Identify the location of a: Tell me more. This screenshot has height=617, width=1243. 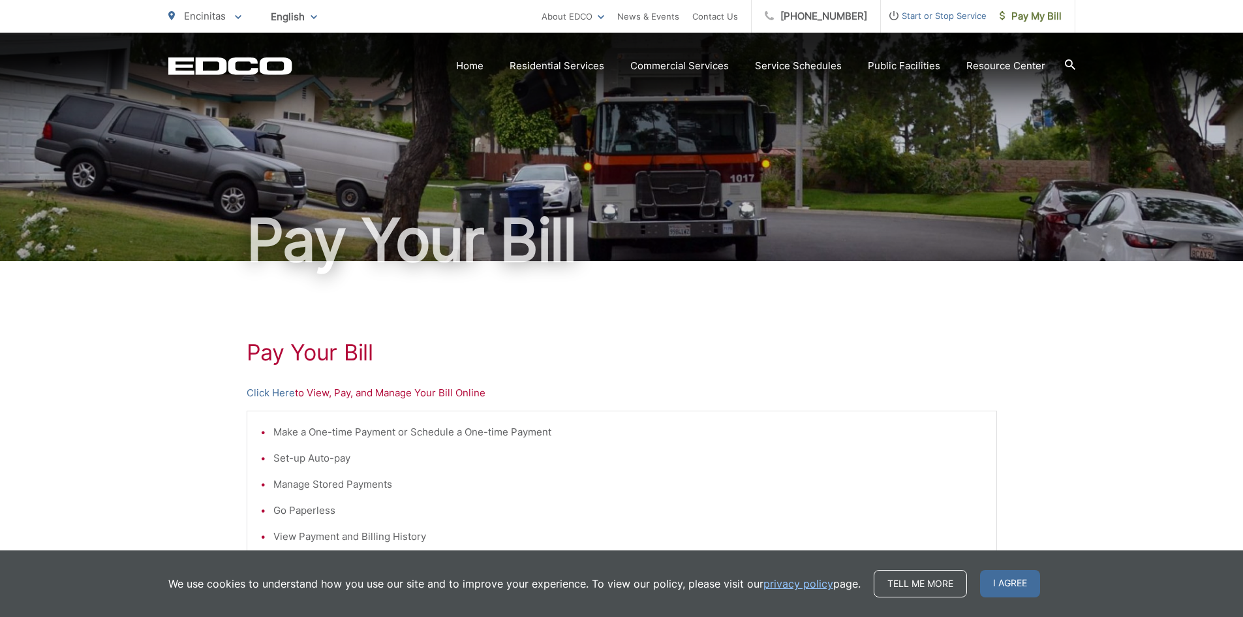
(920, 583).